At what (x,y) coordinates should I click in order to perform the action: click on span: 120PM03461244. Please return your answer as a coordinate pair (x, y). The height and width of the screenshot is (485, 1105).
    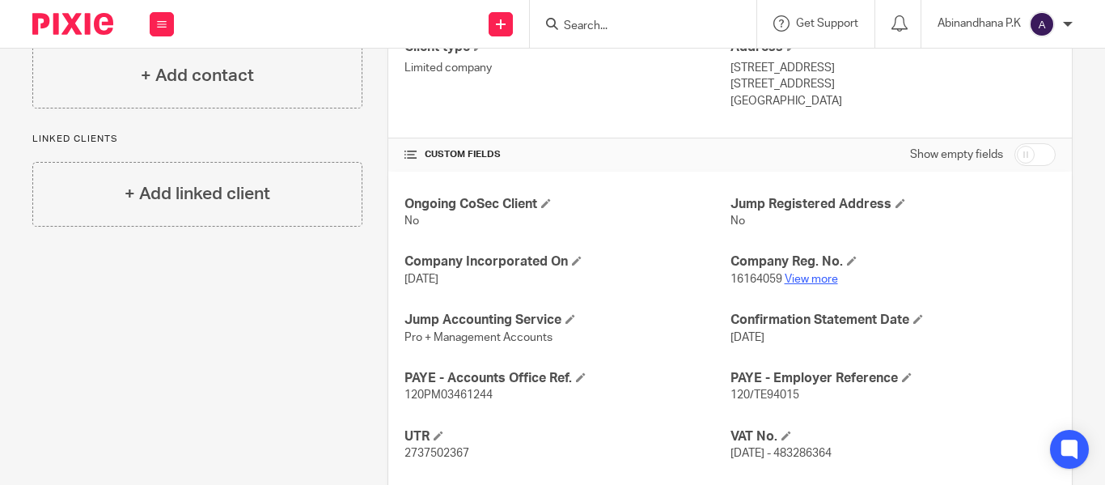
    Looking at the image, I should click on (448, 395).